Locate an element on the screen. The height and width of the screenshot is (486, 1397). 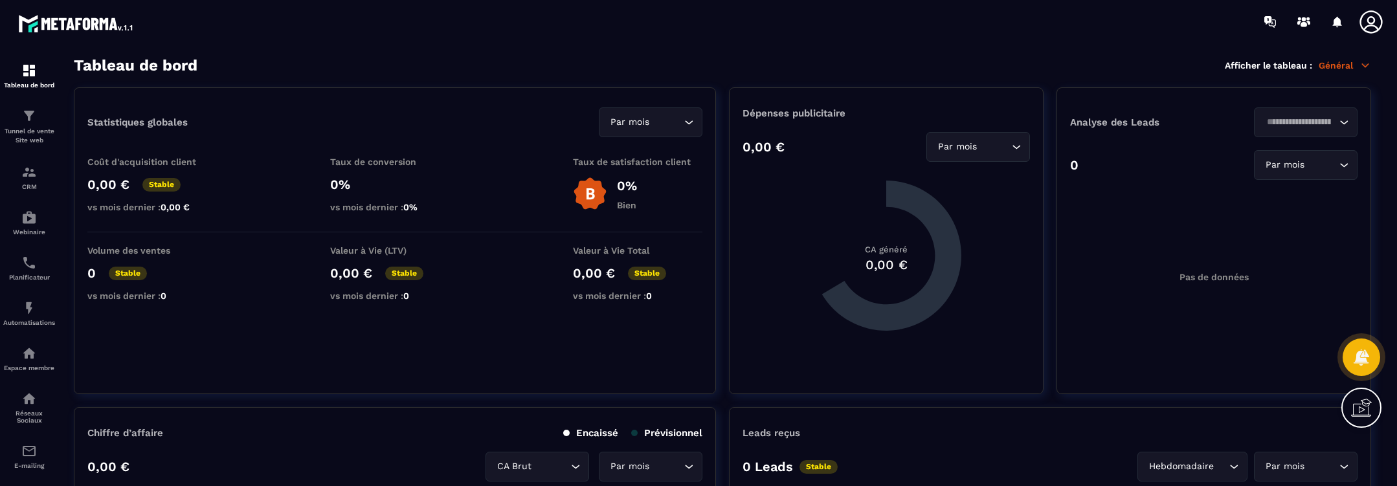
p: Taux de satisfaction client is located at coordinates (638, 162).